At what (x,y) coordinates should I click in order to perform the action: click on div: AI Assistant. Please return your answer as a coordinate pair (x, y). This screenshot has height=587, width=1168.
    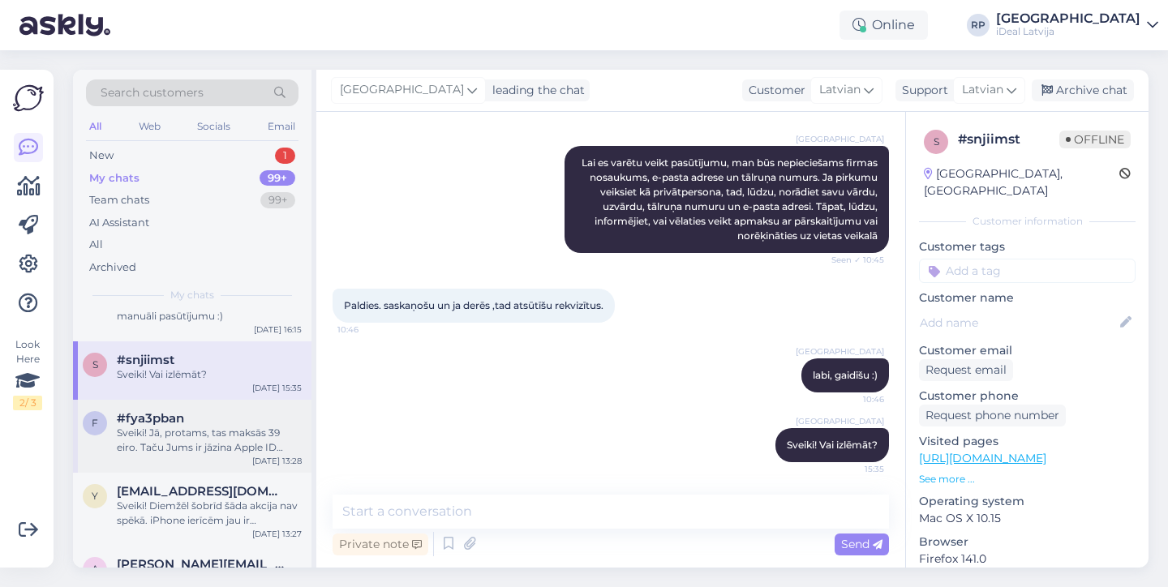
    Looking at the image, I should click on (119, 223).